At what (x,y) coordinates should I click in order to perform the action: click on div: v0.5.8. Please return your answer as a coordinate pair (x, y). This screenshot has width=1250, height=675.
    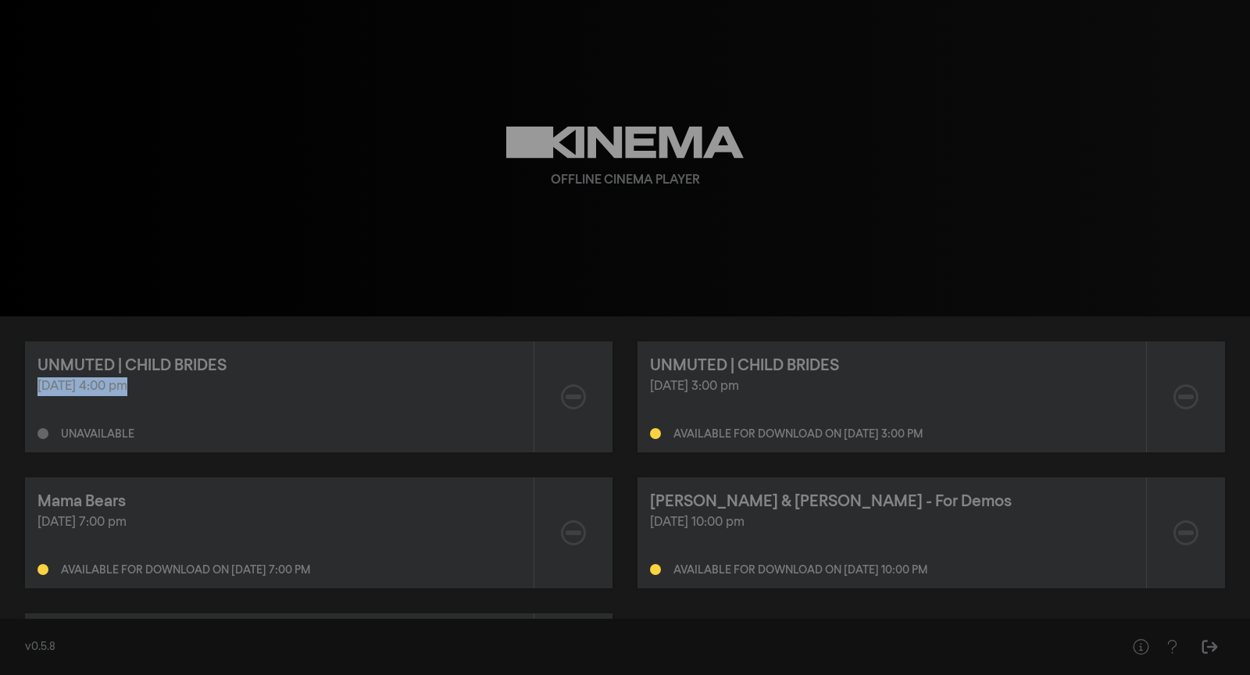
    Looking at the image, I should click on (559, 647).